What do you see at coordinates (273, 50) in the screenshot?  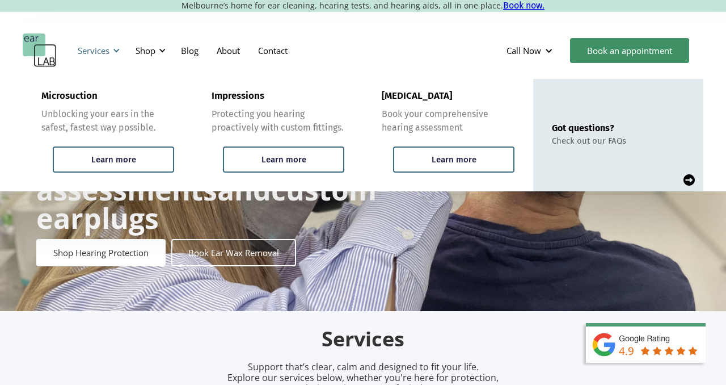 I see `a: Contact` at bounding box center [273, 50].